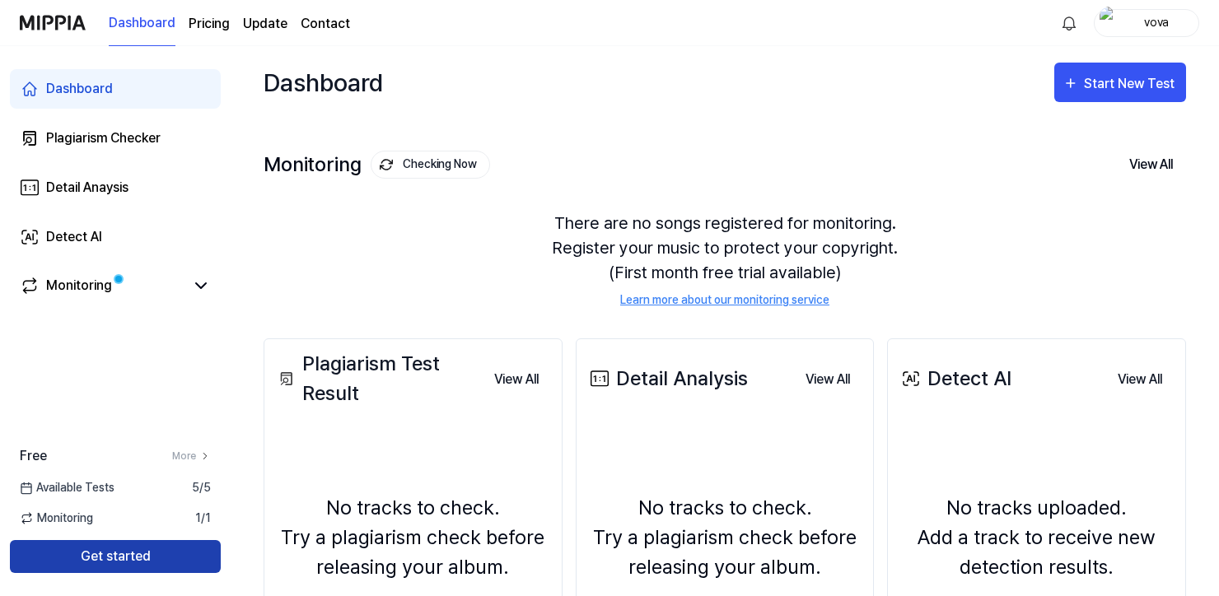  What do you see at coordinates (725, 300) in the screenshot?
I see `a: Learn more about our monitoring service` at bounding box center [725, 300].